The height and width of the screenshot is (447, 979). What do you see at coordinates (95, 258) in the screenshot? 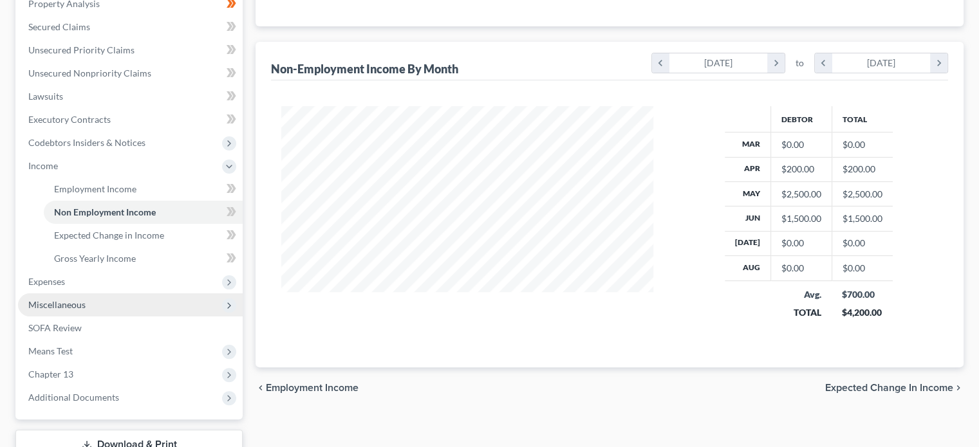
I see `span: Gross Yearly Income` at bounding box center [95, 258].